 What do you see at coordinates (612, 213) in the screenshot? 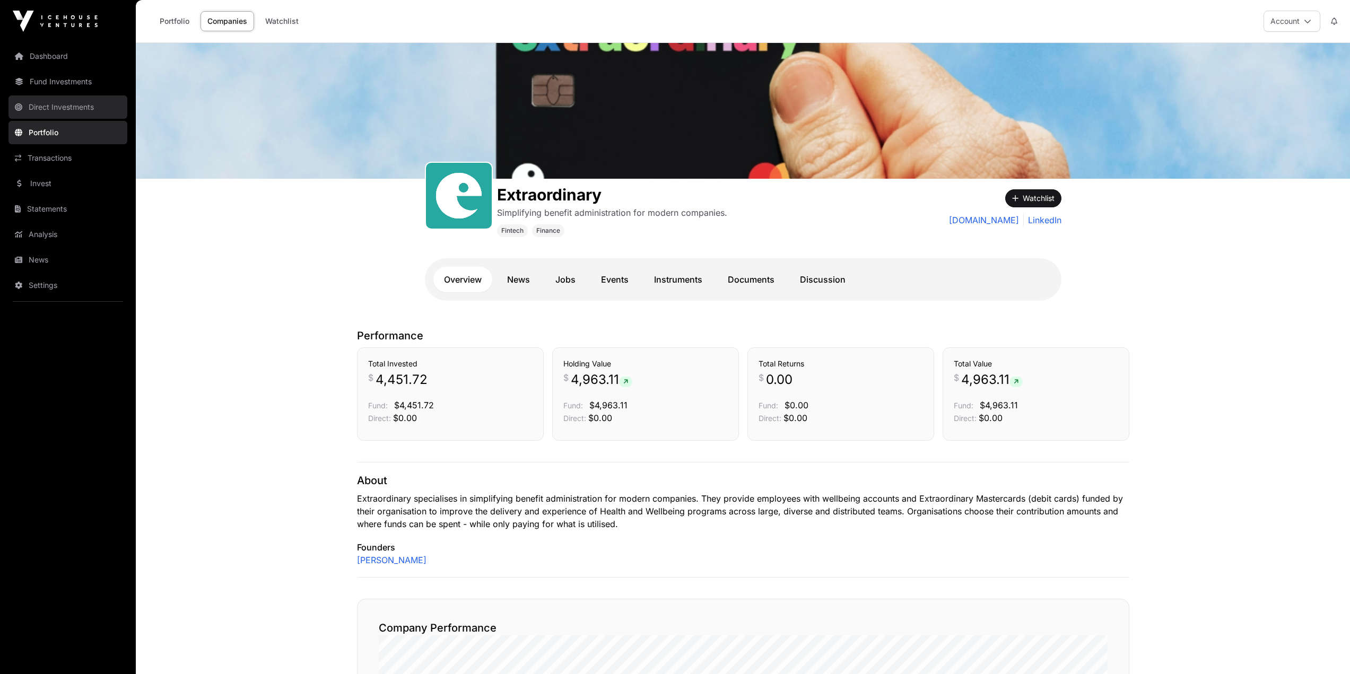
I see `p: Simplifying benefit administration for modern companies.` at bounding box center [612, 213].